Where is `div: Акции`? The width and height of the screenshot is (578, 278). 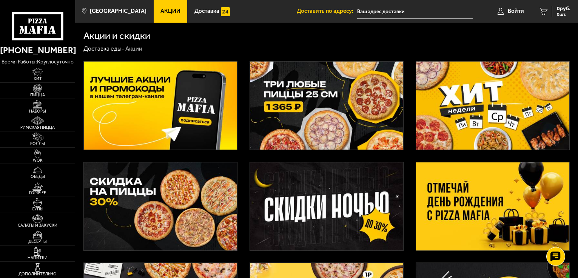 div: Акции is located at coordinates (134, 49).